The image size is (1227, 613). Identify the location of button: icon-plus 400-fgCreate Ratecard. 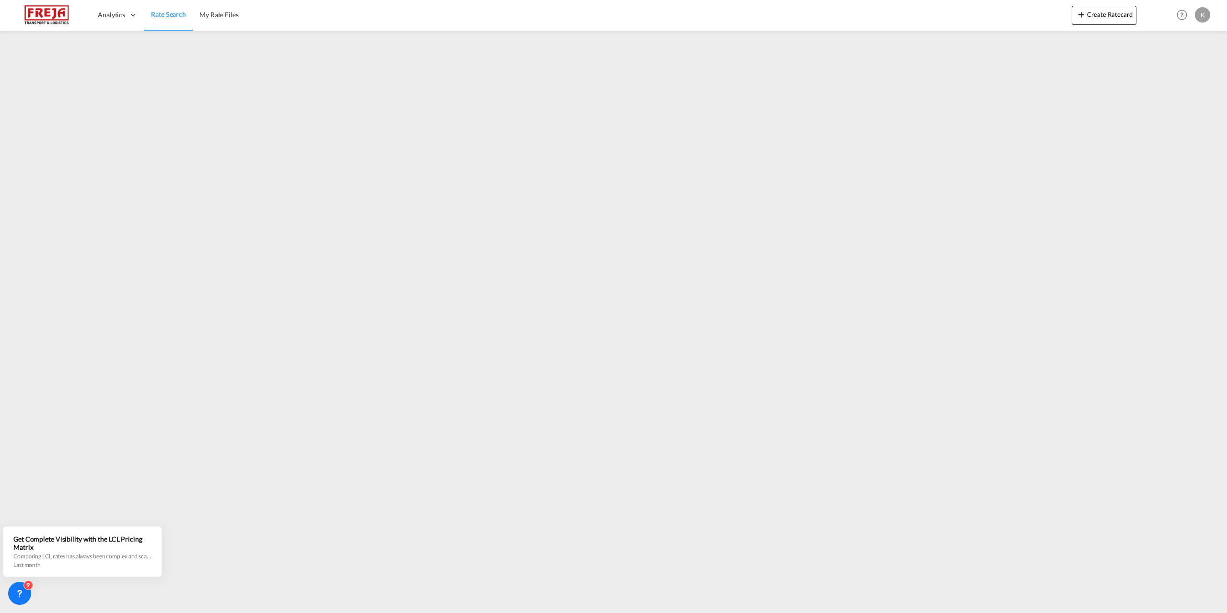
(1104, 15).